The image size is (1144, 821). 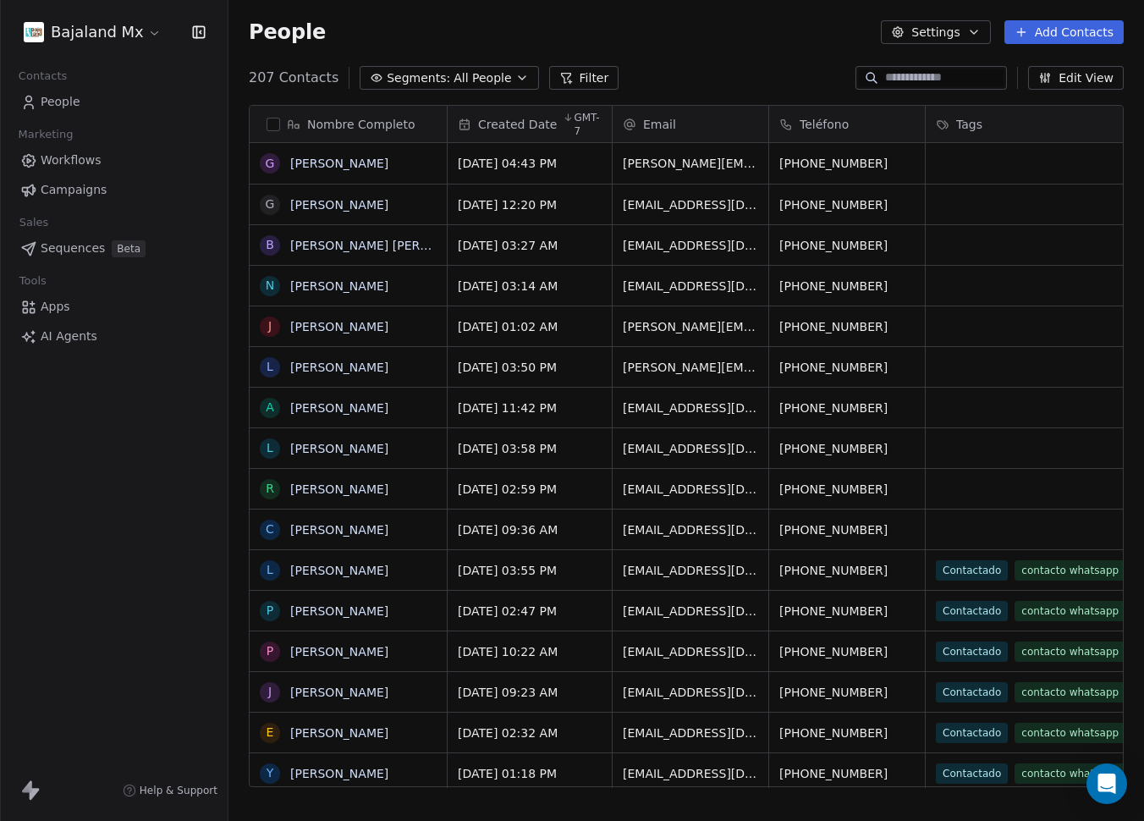 I want to click on span: All People, so click(x=482, y=78).